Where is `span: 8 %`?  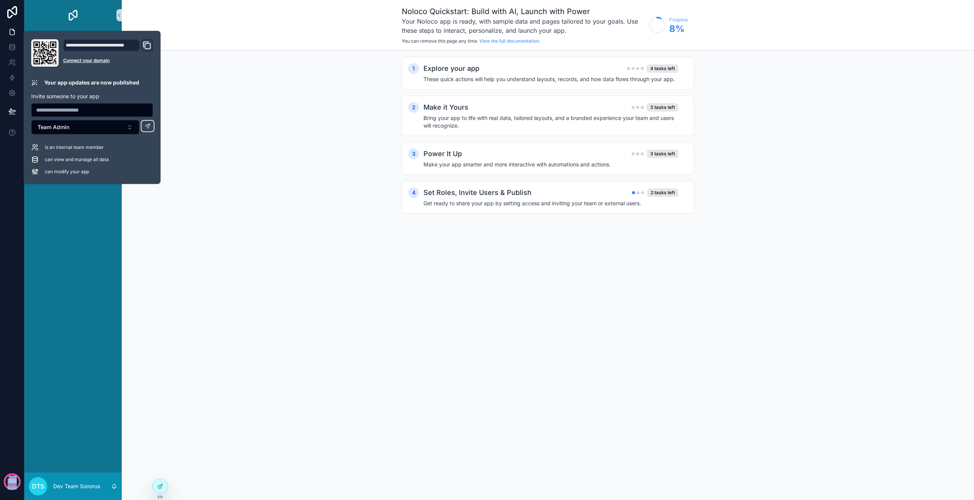
span: 8 % is located at coordinates (679, 29).